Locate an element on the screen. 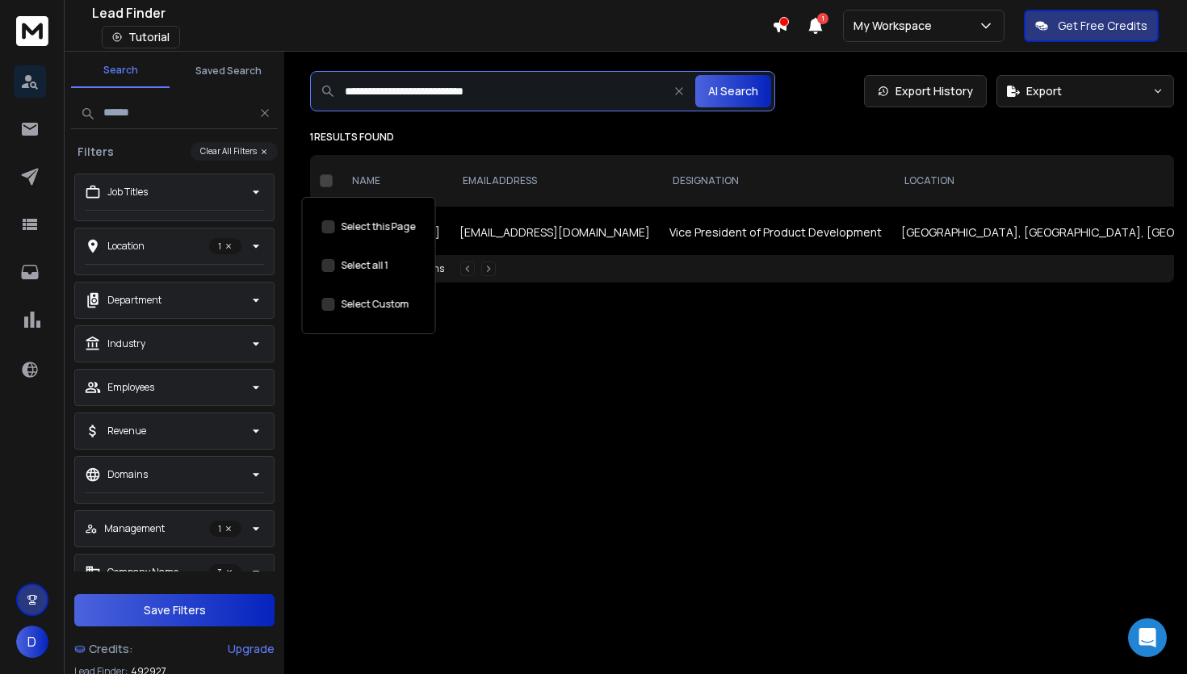 Image resolution: width=1187 pixels, height=674 pixels. button: Clear All Filters is located at coordinates (234, 151).